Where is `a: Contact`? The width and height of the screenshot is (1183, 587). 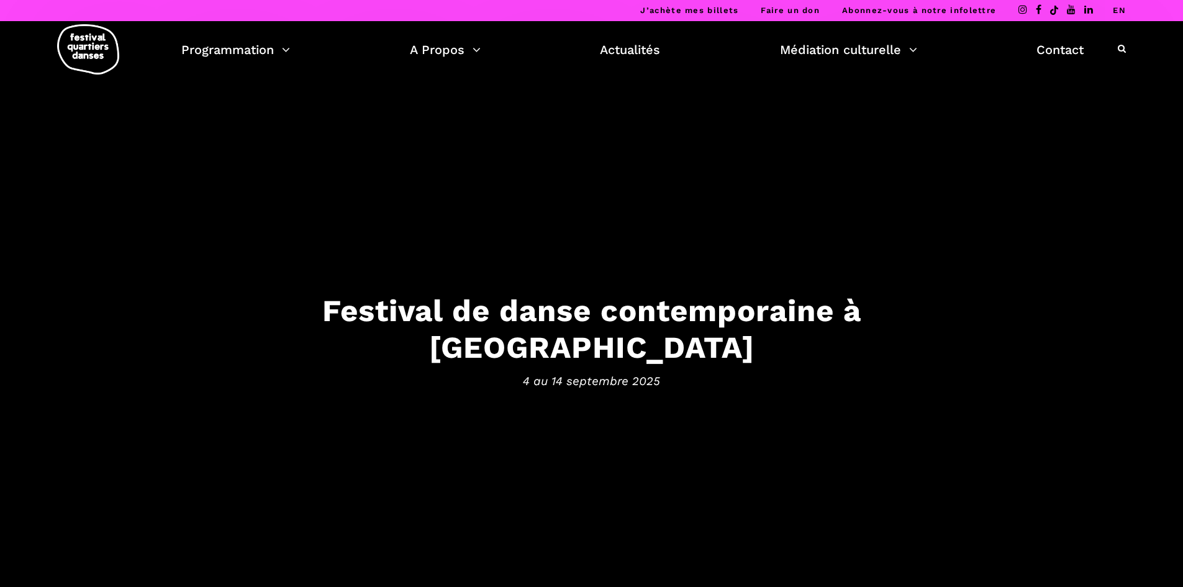 a: Contact is located at coordinates (1060, 50).